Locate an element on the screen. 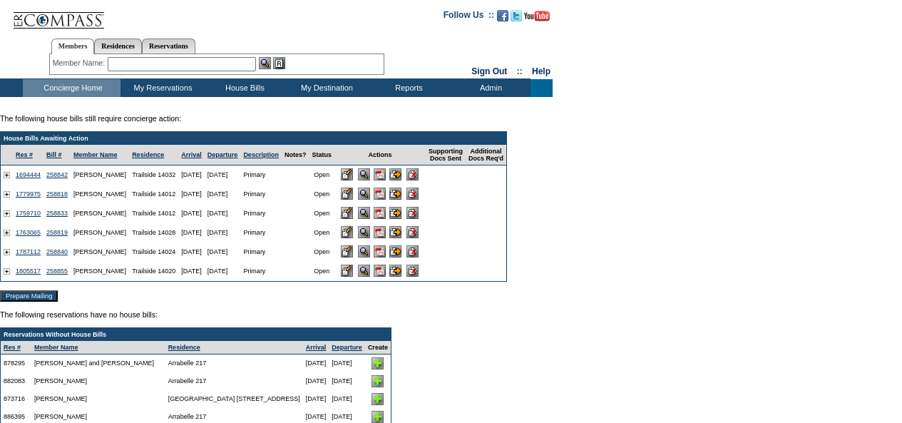  td: Notes? is located at coordinates (295, 155).